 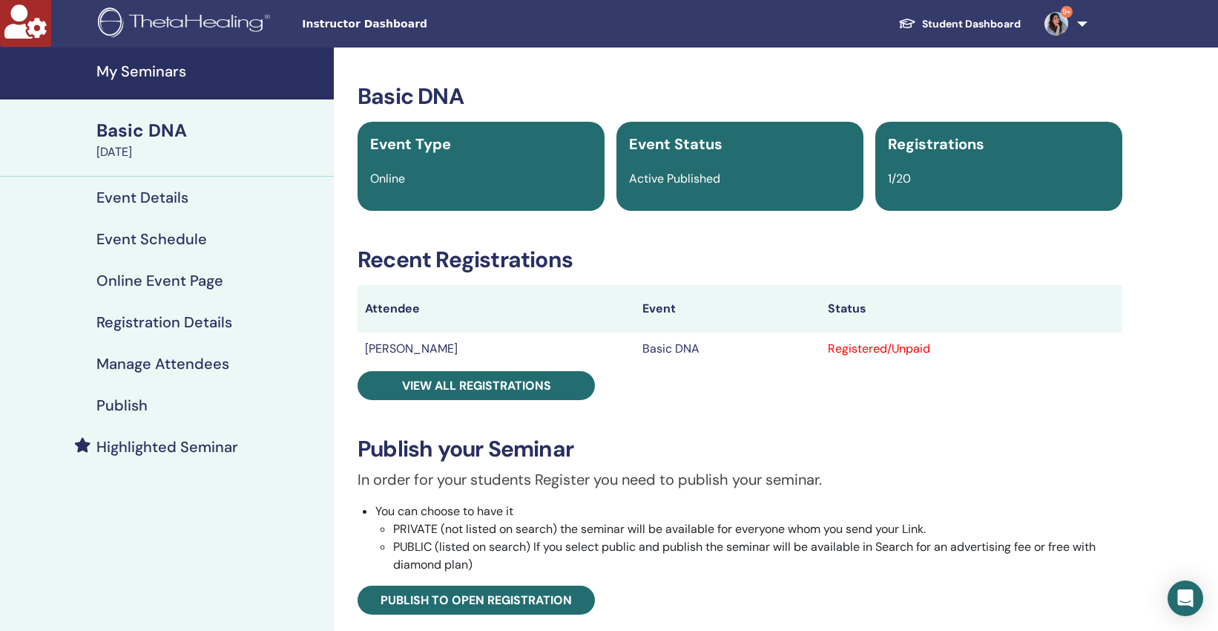 I want to click on h4: My Seminars, so click(x=211, y=71).